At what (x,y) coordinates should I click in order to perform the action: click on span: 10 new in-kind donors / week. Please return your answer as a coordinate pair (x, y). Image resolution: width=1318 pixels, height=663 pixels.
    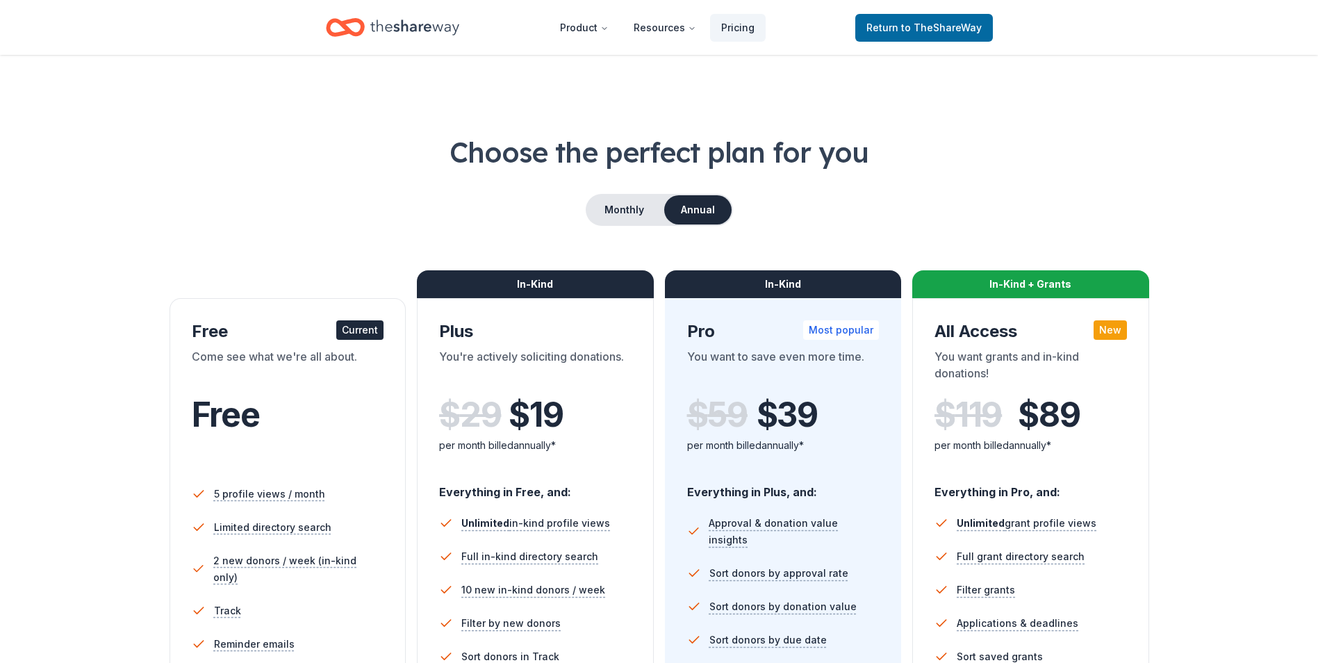
    Looking at the image, I should click on (533, 590).